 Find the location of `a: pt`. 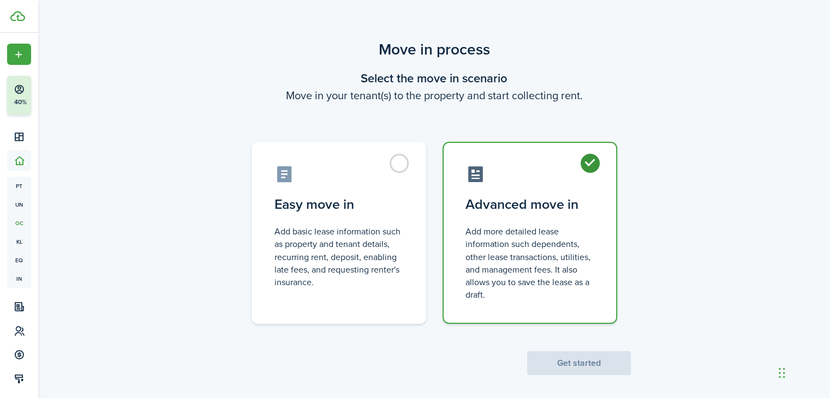

a: pt is located at coordinates (19, 186).